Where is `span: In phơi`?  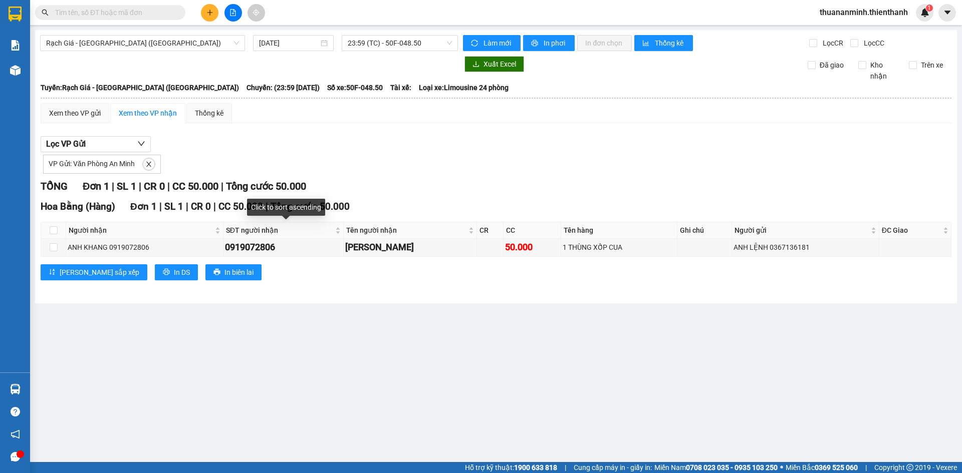
span: In phơi is located at coordinates (555, 43).